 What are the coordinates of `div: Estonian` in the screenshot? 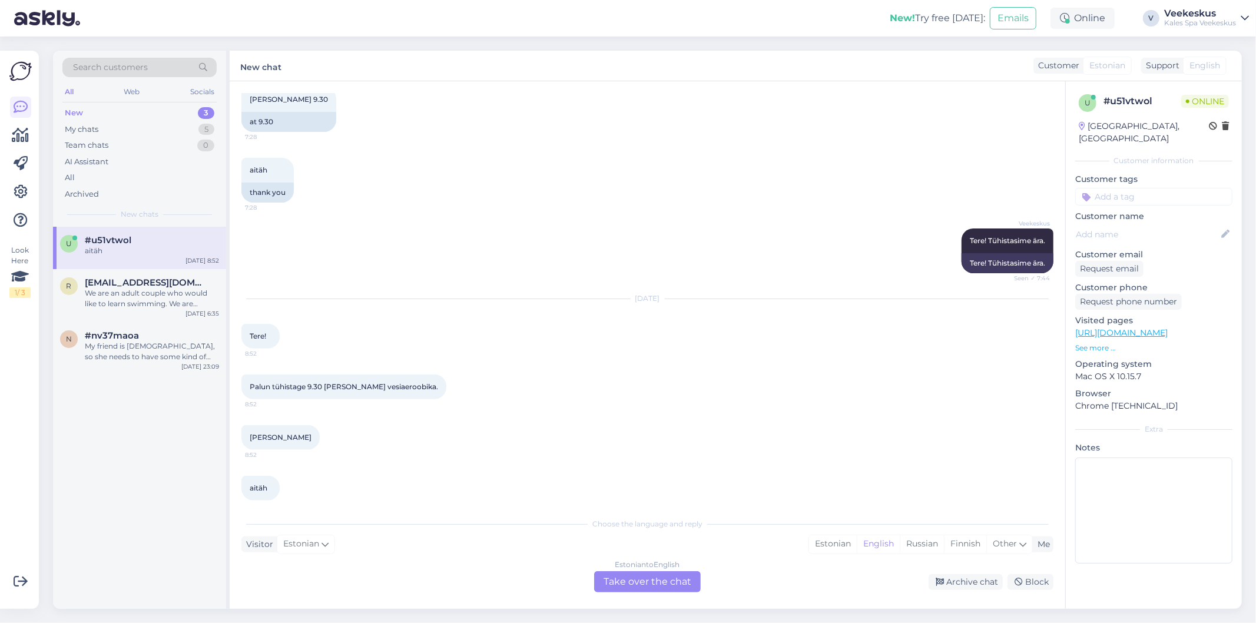 It's located at (832, 544).